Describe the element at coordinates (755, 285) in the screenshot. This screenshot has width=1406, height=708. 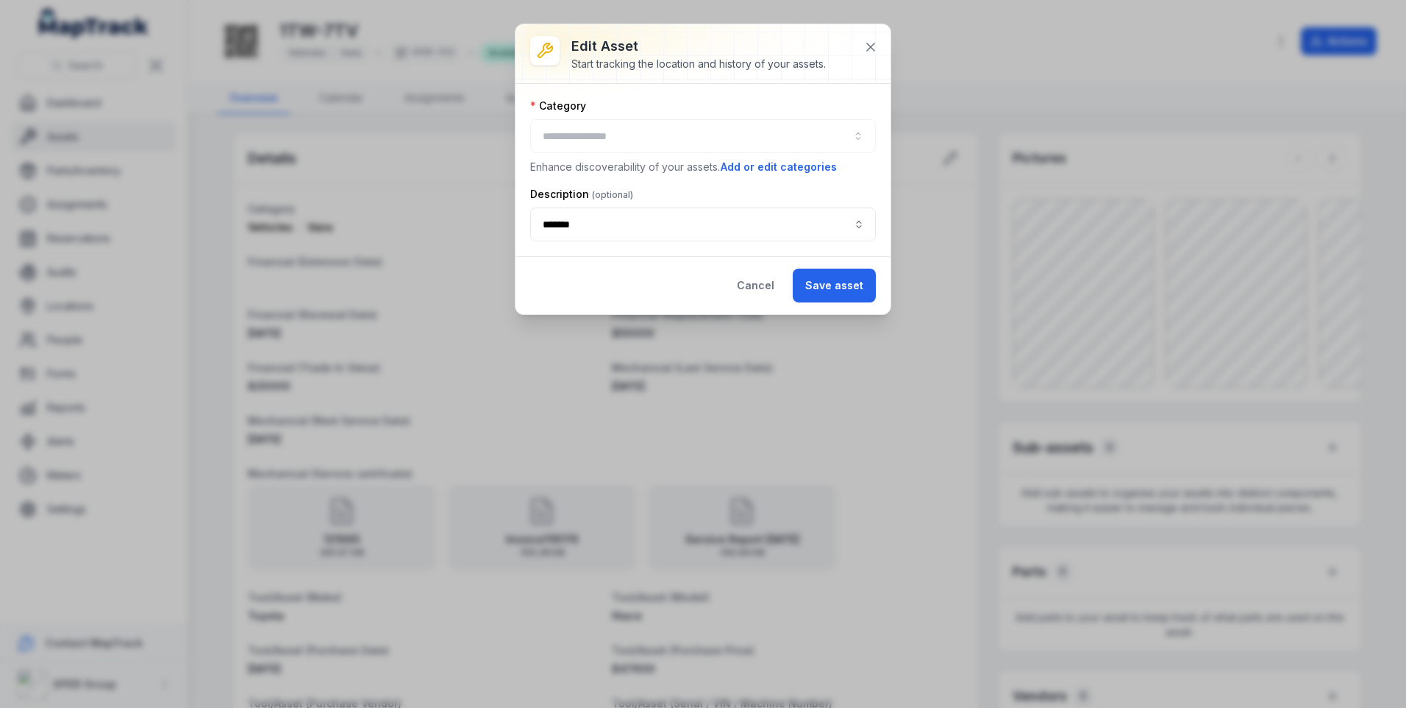
I see `button: Cancel` at that location.